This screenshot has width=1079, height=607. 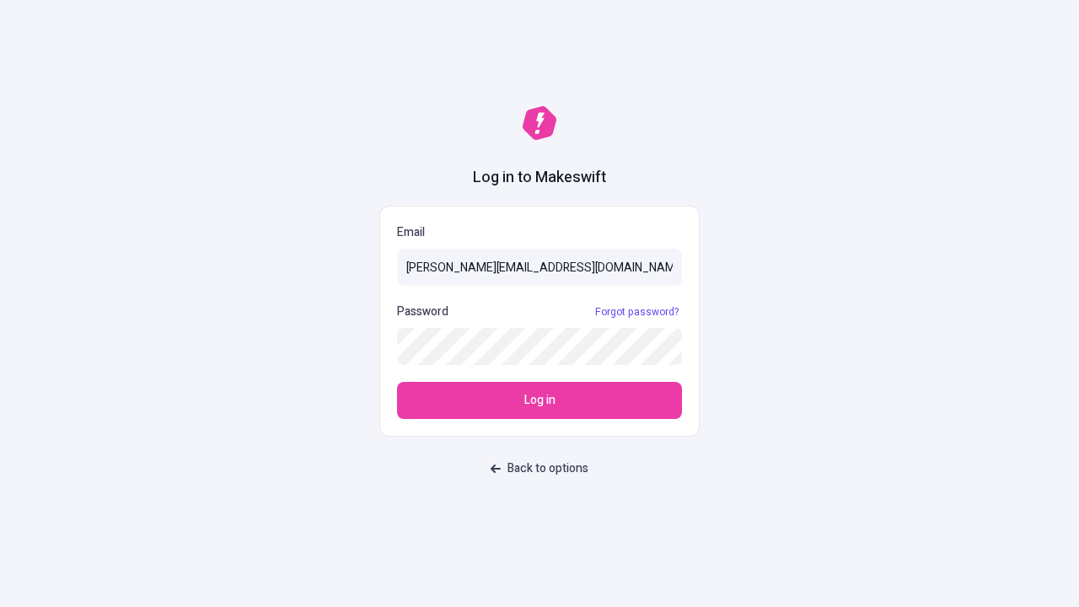 I want to click on button: Back to options, so click(x=540, y=469).